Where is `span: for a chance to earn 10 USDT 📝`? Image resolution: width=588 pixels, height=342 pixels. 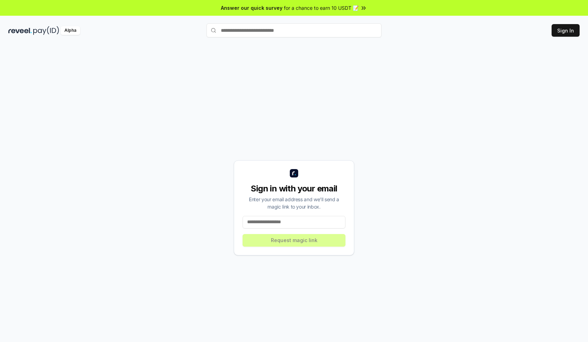 span: for a chance to earn 10 USDT 📝 is located at coordinates (321, 8).